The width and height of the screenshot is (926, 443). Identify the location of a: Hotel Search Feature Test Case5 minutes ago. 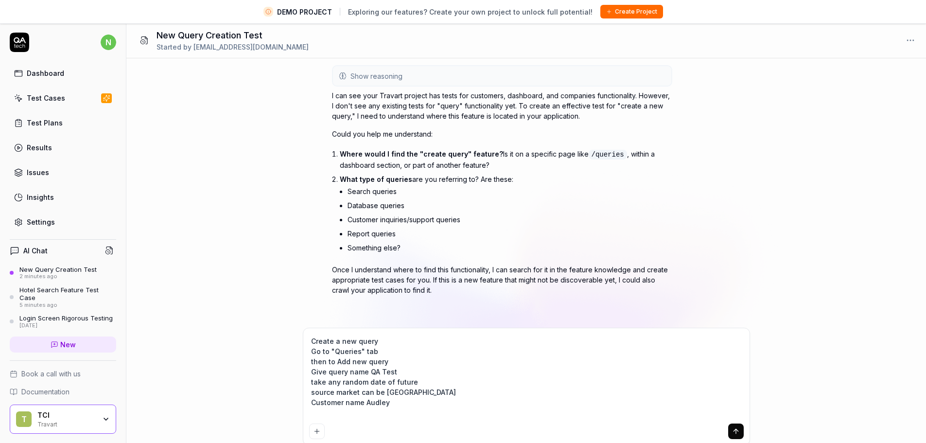
(63, 297).